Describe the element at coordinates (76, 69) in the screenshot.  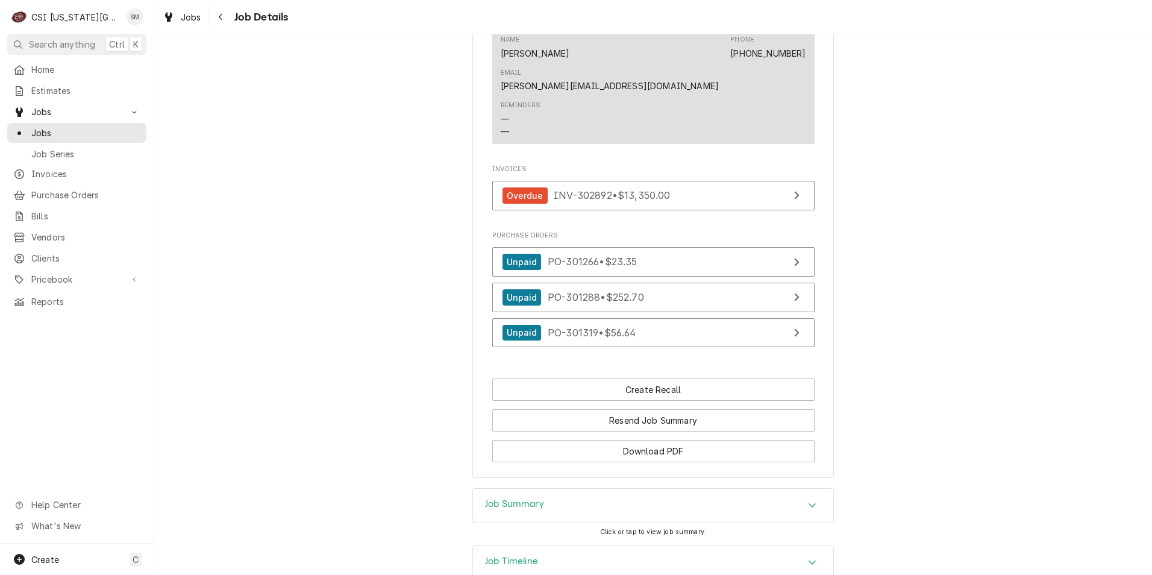
I see `a: Home` at that location.